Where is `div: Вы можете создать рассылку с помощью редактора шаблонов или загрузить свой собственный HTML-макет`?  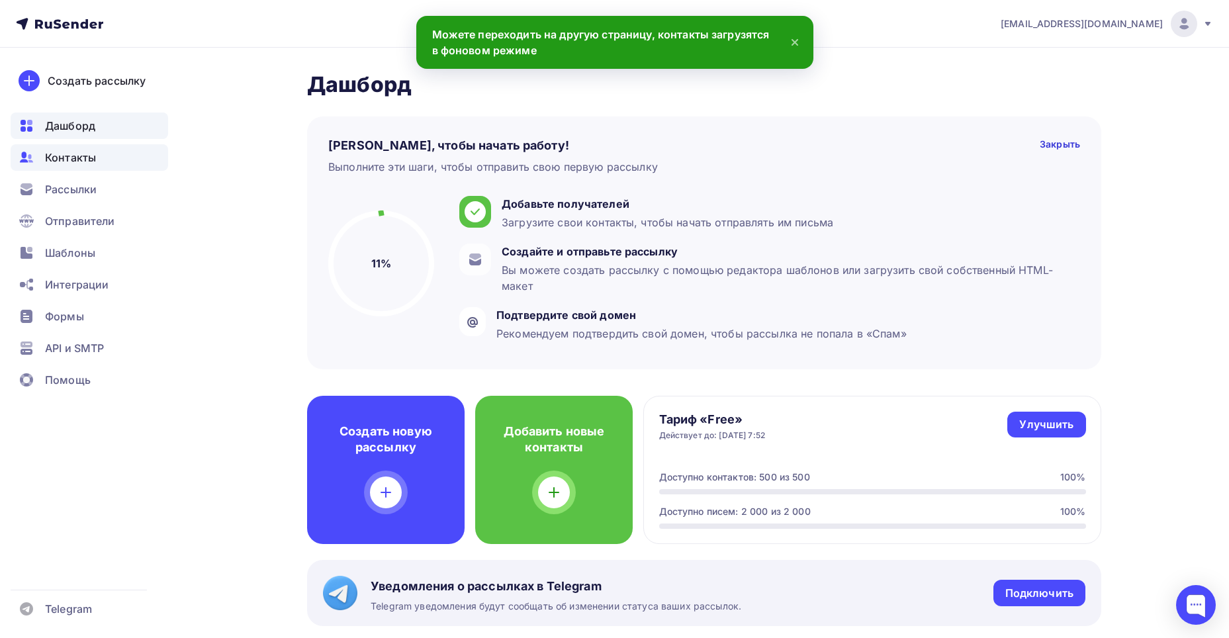 div: Вы можете создать рассылку с помощью редактора шаблонов или загрузить свой собственный HTML-макет is located at coordinates (788, 278).